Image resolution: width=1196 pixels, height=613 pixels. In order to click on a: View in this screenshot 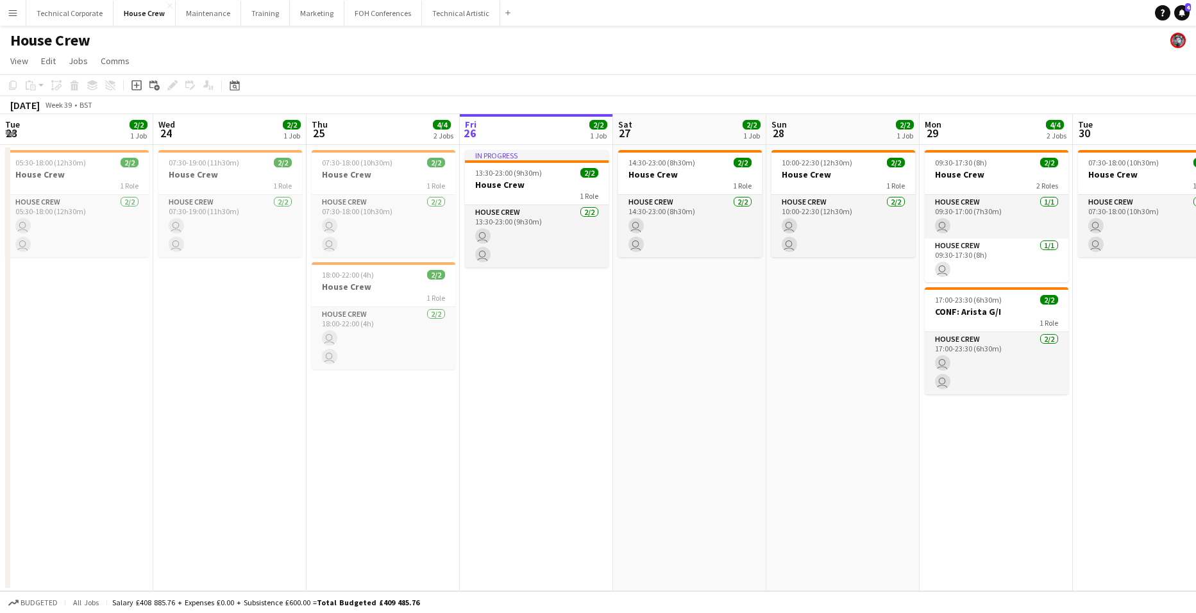, I will do `click(19, 61)`.